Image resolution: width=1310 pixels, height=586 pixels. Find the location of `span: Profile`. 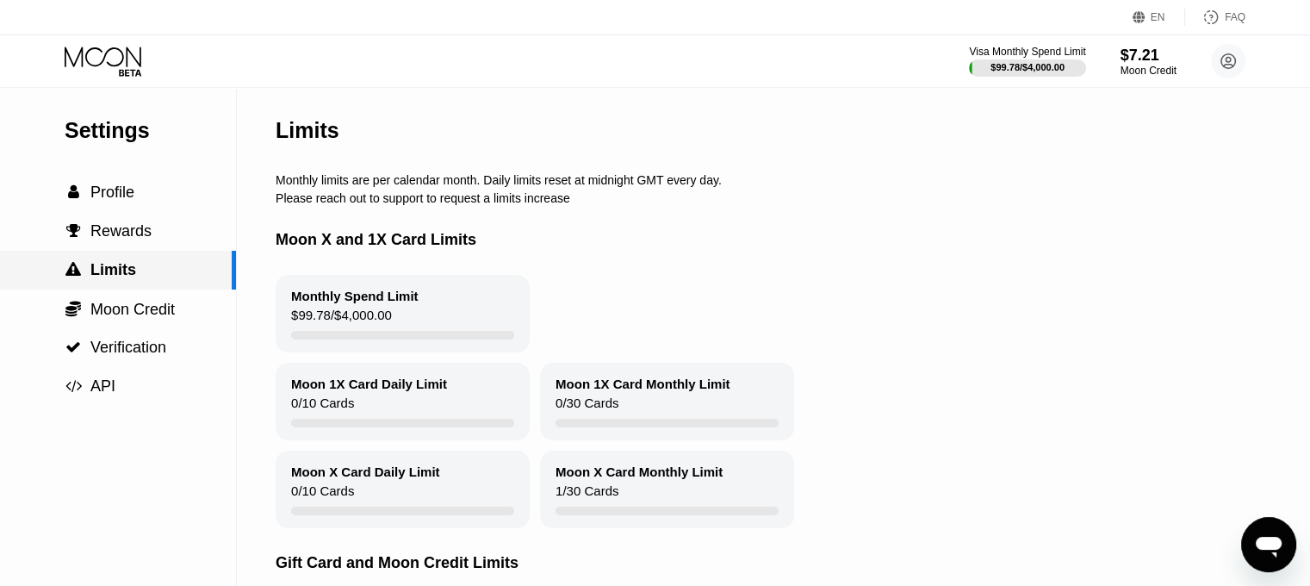

span: Profile is located at coordinates (112, 192).